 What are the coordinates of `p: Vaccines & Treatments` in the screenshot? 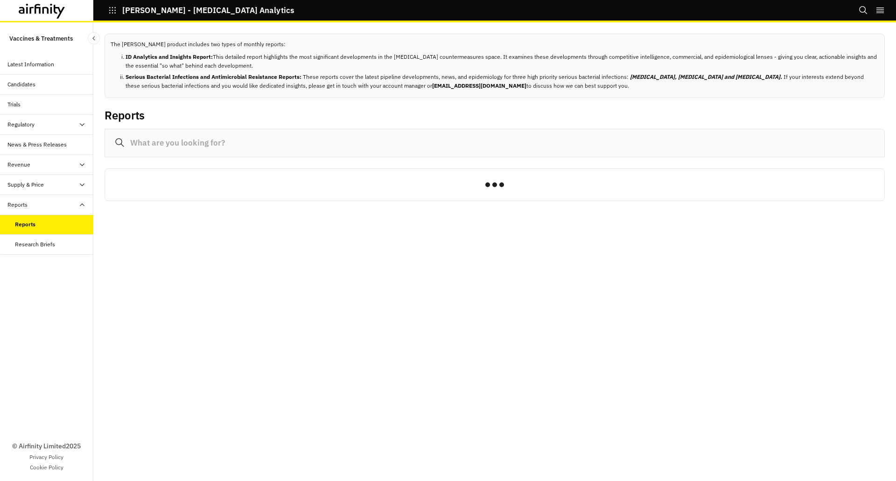 It's located at (41, 38).